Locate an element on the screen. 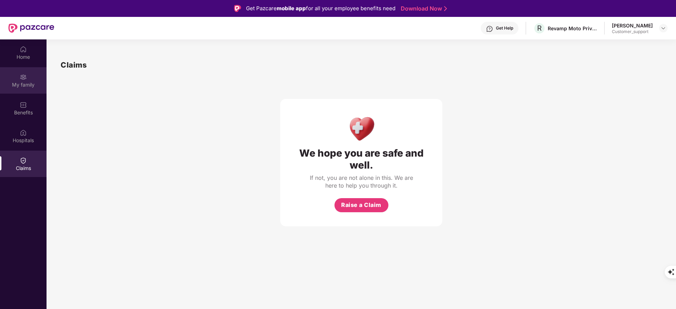 This screenshot has width=676, height=309. strong: mobile app is located at coordinates (291, 8).